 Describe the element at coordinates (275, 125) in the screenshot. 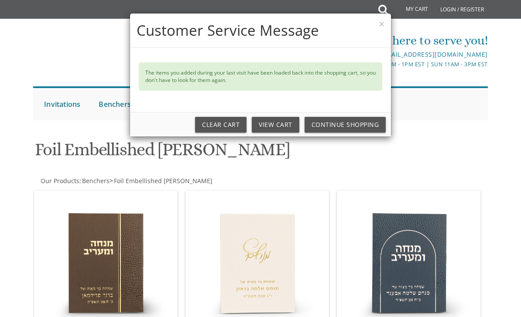

I see `a: View Cart` at that location.